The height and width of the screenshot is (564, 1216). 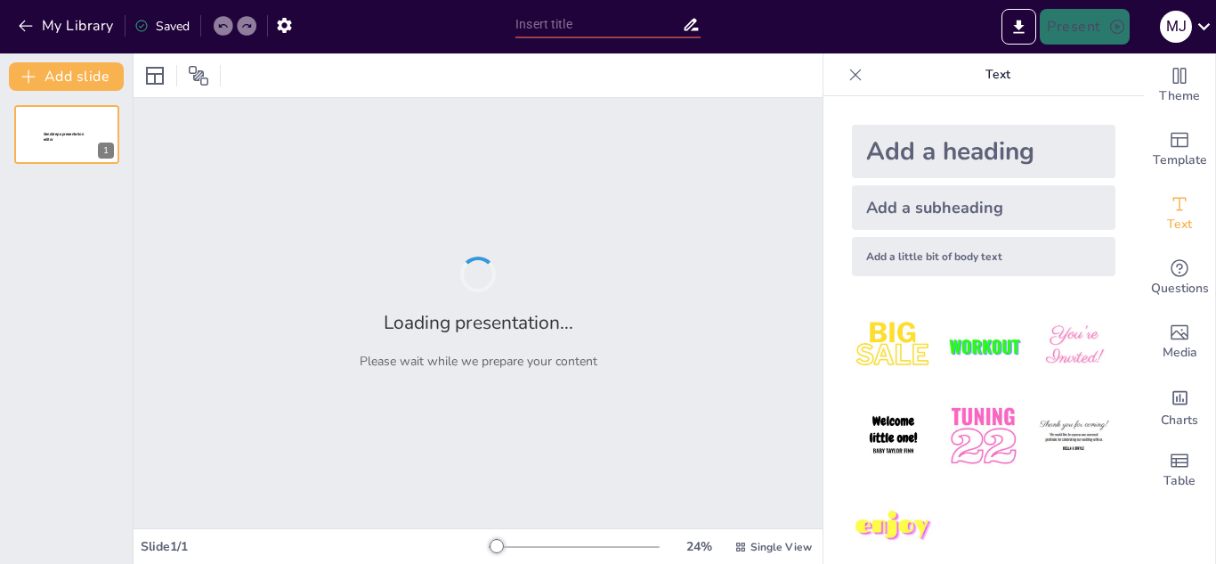 I want to click on button: My Library, so click(x=67, y=26).